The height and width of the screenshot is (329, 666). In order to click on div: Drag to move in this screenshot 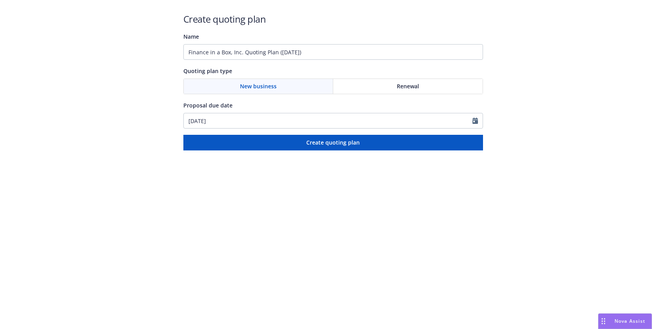, I will do `click(603, 321)`.